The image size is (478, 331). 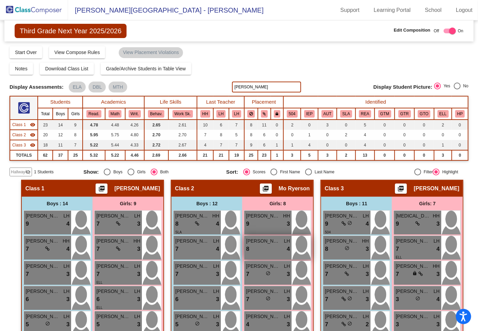 What do you see at coordinates (115, 125) in the screenshot?
I see `td: 4.48` at bounding box center [115, 125].